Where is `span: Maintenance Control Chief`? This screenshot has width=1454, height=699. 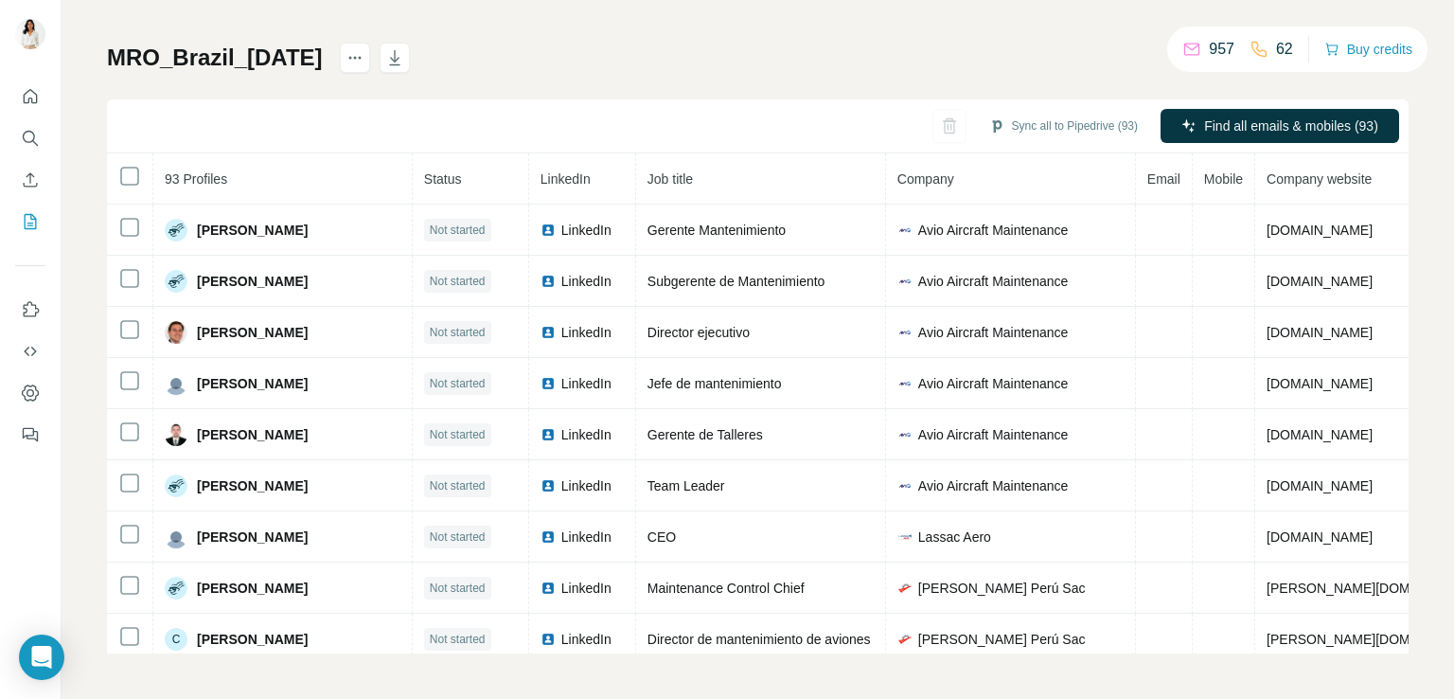 span: Maintenance Control Chief is located at coordinates (726, 588).